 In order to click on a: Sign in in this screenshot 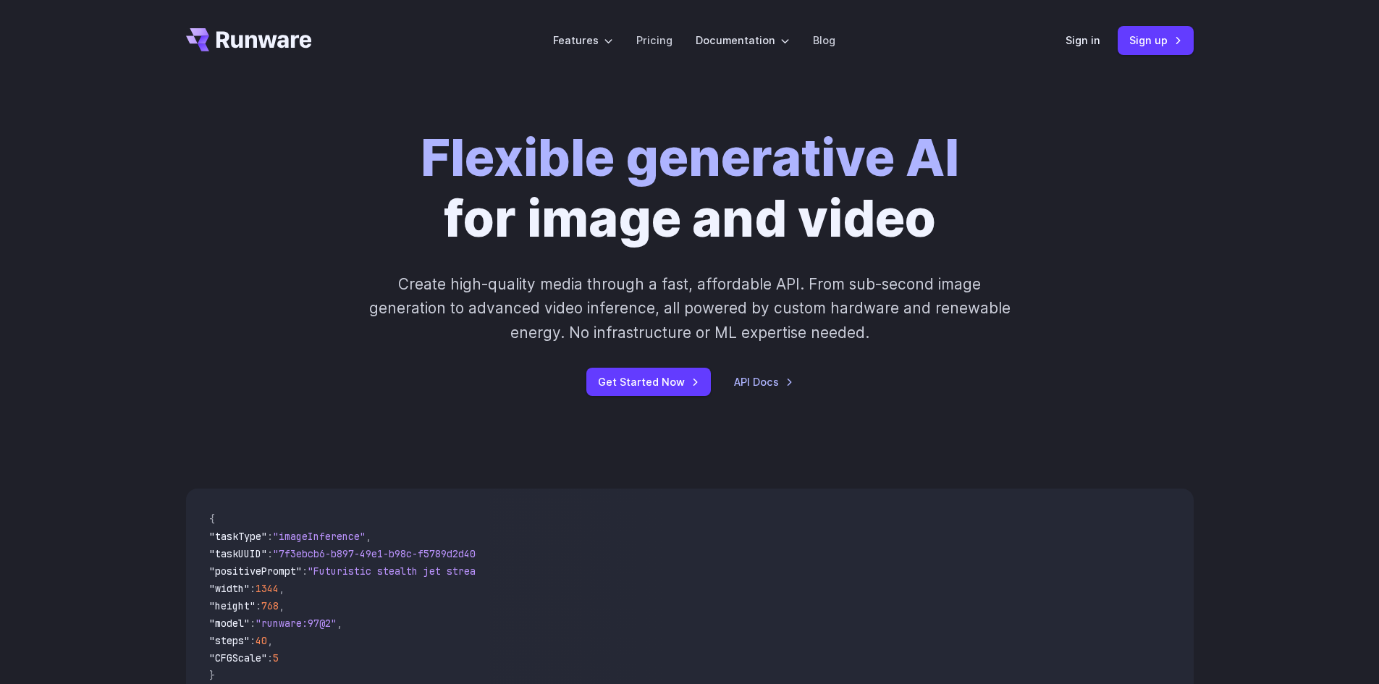, I will do `click(1083, 40)`.